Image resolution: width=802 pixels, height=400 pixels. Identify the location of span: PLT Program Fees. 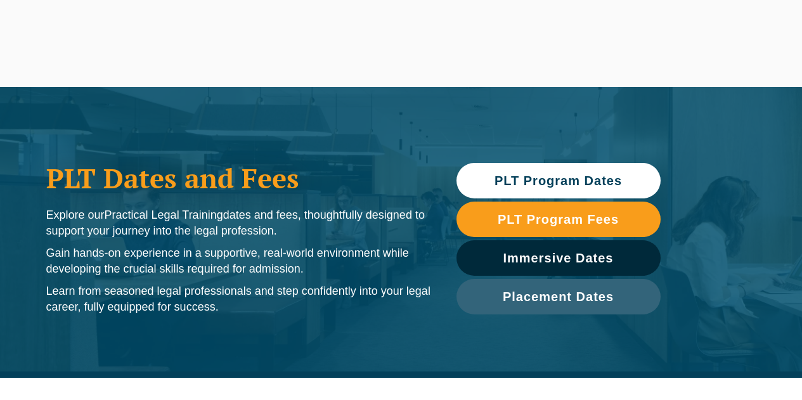
(558, 219).